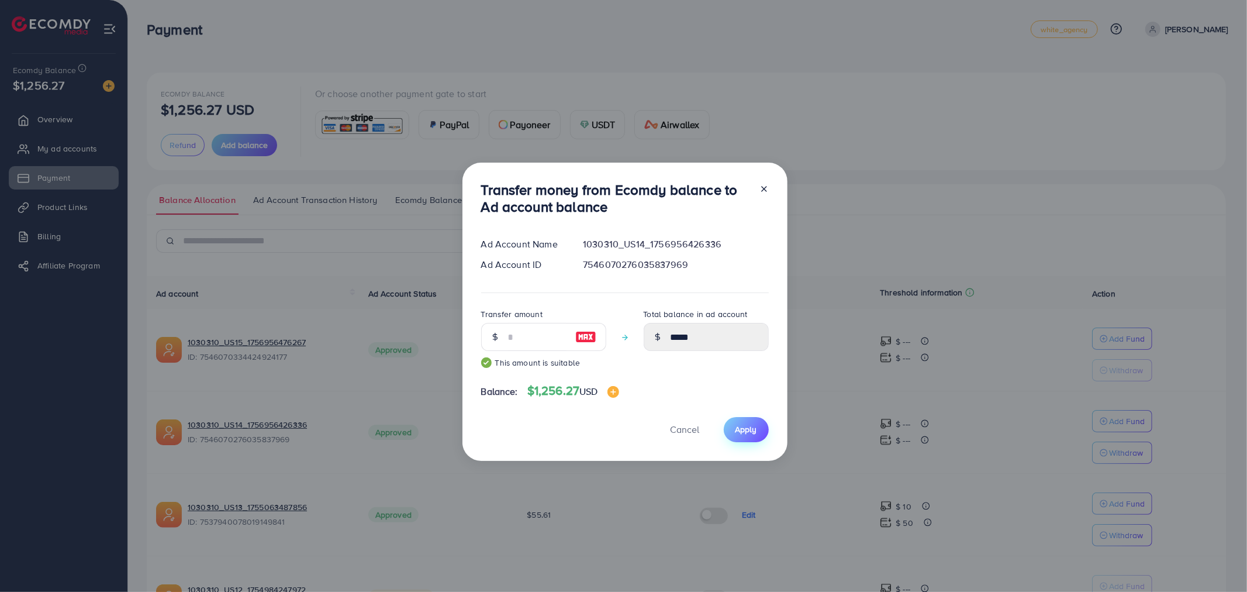 The width and height of the screenshot is (1247, 592). I want to click on div: 7546070276035837969, so click(675, 264).